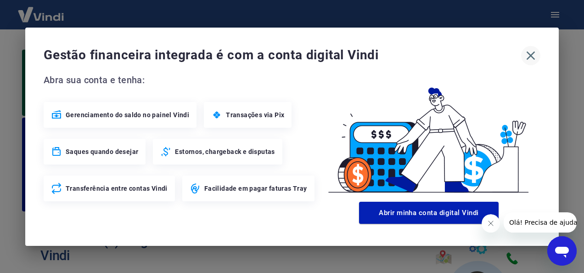 The height and width of the screenshot is (273, 584). I want to click on span: Saques quando desejar, so click(102, 152).